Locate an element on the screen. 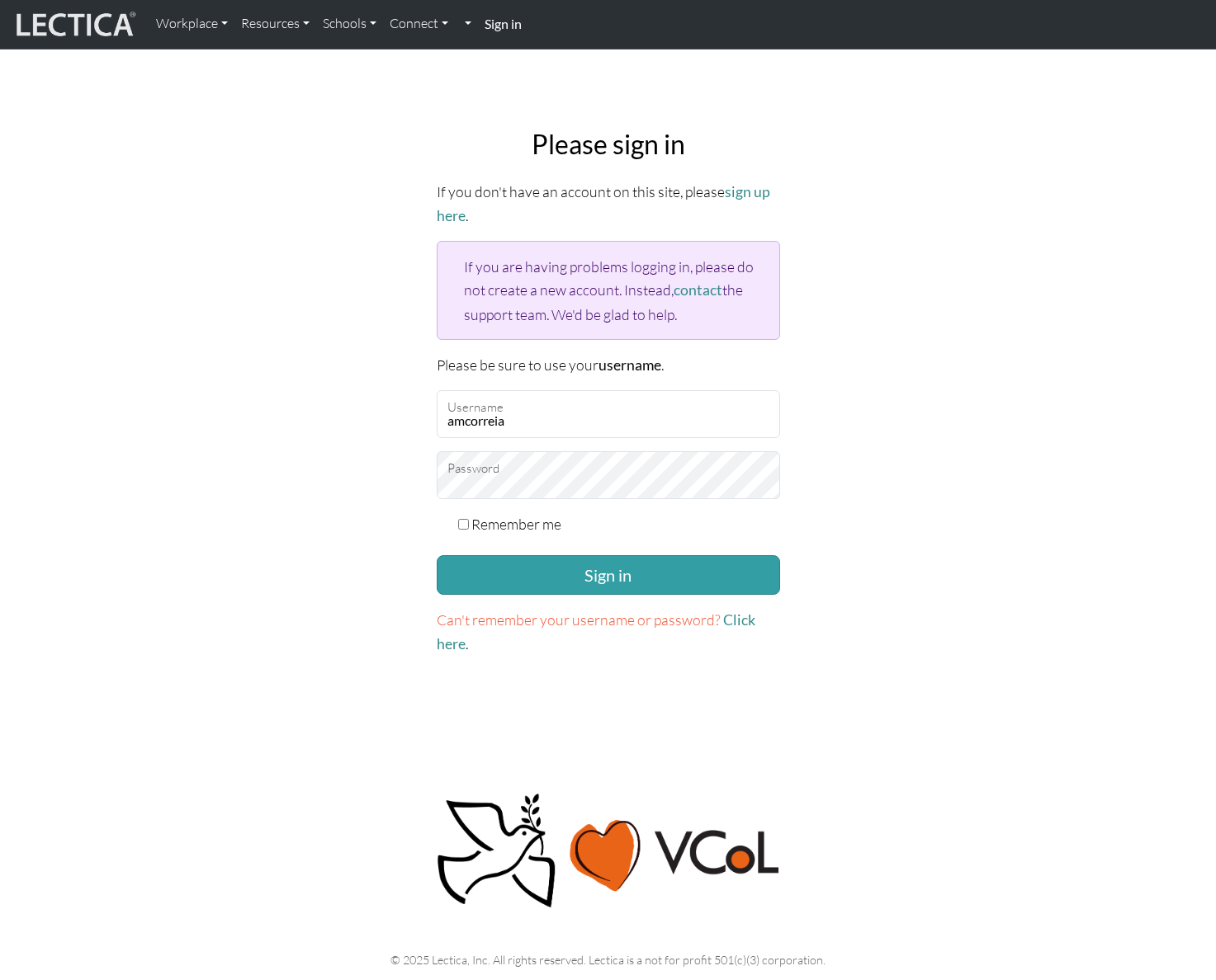 This screenshot has height=980, width=1216. button: Sign in is located at coordinates (608, 575).